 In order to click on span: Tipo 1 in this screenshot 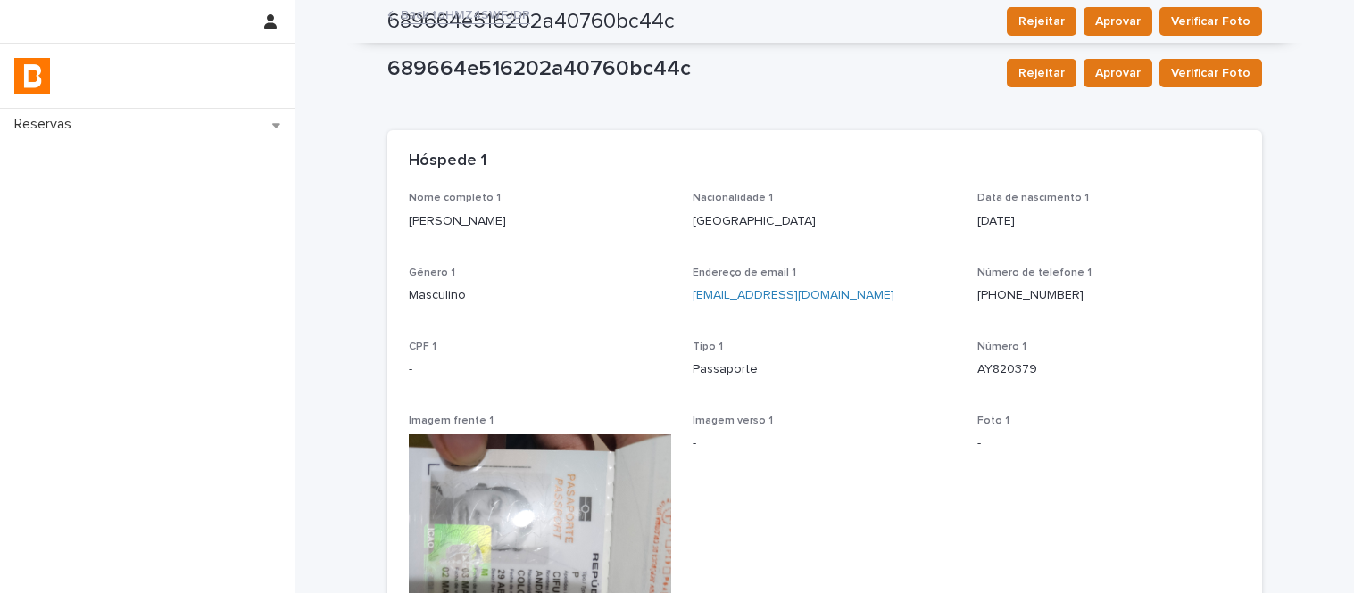, I will do `click(708, 347)`.